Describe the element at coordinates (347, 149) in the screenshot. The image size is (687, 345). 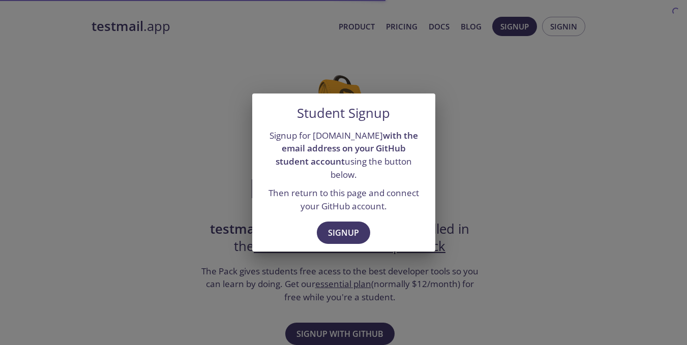
I see `strong: with the email address on your GitHub student account` at that location.